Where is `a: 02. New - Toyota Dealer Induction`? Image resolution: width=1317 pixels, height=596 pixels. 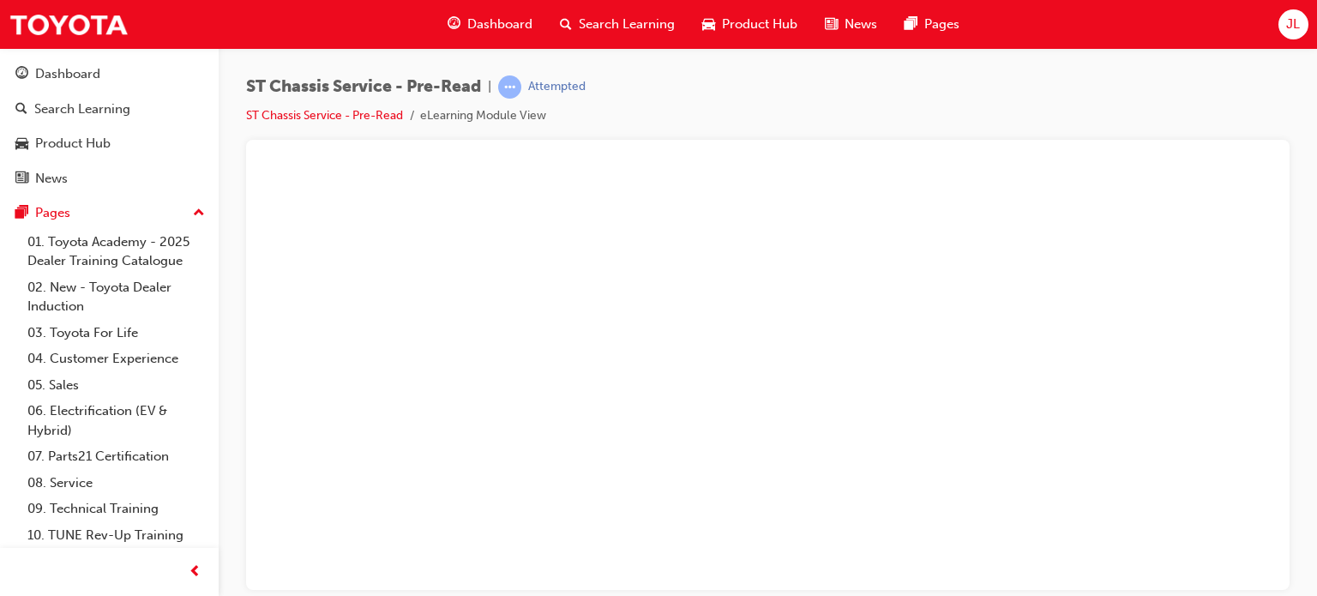 a: 02. New - Toyota Dealer Induction is located at coordinates (116, 297).